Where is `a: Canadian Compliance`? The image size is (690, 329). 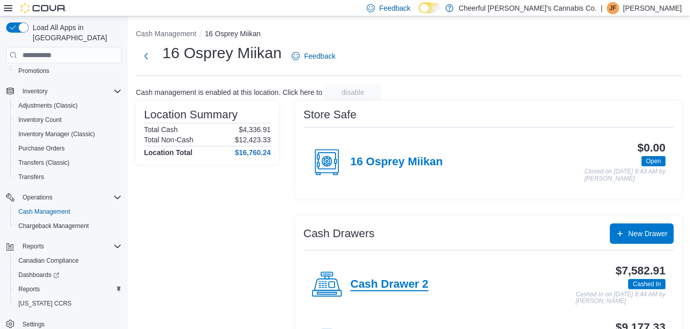 a: Canadian Compliance is located at coordinates (49, 261).